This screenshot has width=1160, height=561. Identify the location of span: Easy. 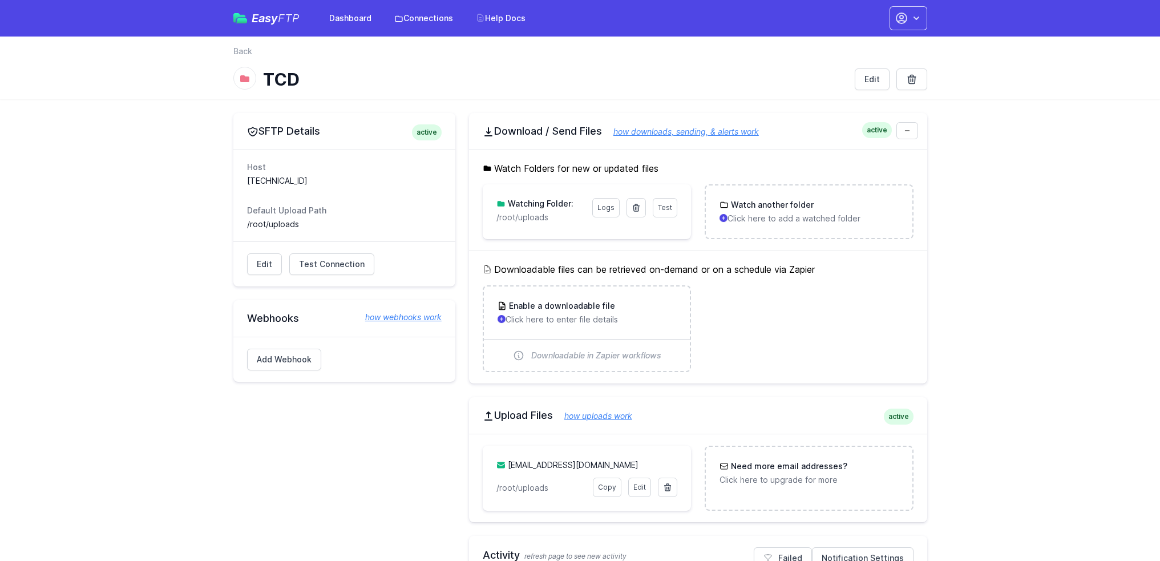
(276, 18).